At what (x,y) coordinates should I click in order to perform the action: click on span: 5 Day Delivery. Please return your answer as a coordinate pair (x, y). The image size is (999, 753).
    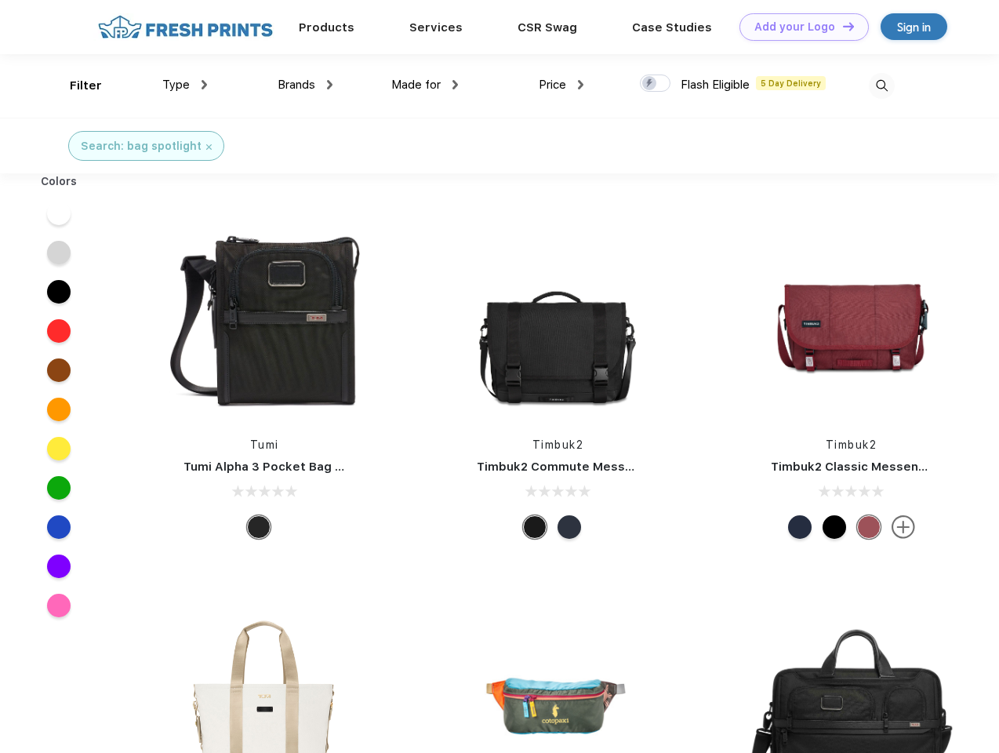
    Looking at the image, I should click on (790, 83).